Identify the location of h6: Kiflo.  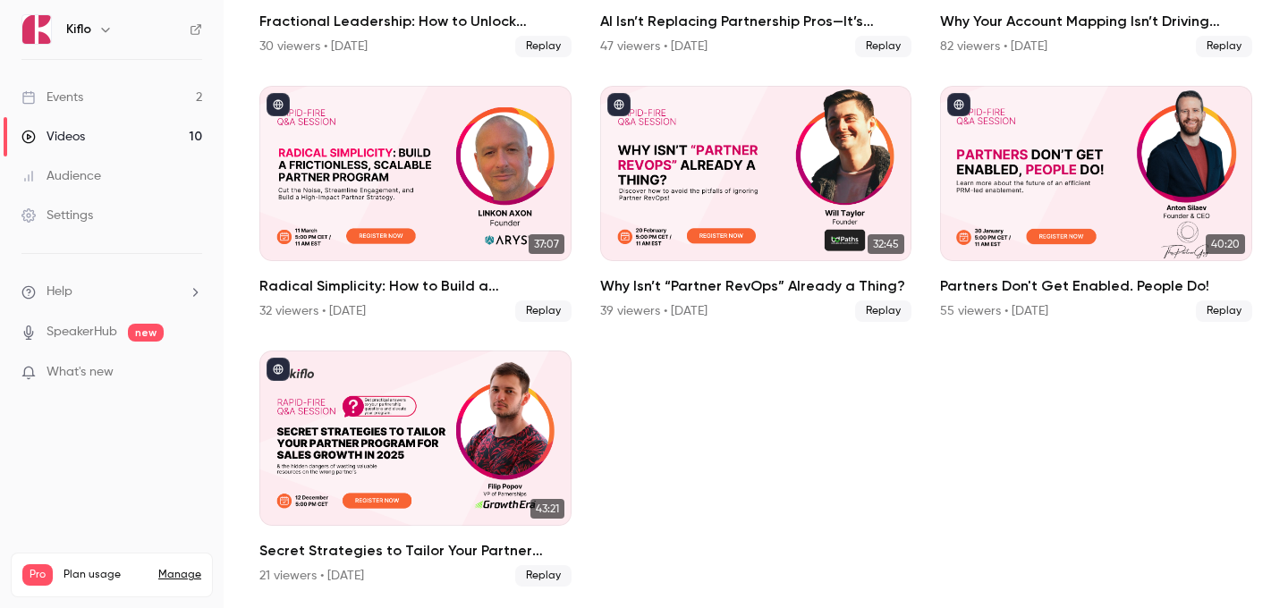
(79, 30).